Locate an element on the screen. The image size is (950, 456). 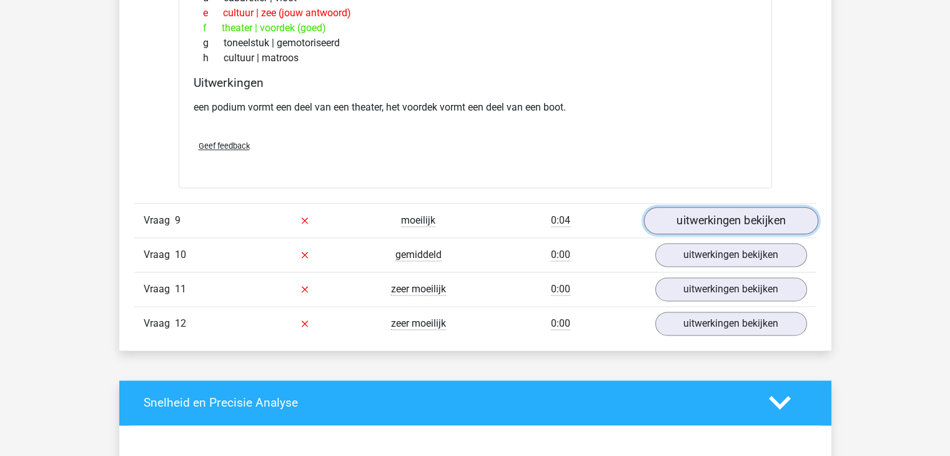
span: 9 is located at coordinates (177, 220).